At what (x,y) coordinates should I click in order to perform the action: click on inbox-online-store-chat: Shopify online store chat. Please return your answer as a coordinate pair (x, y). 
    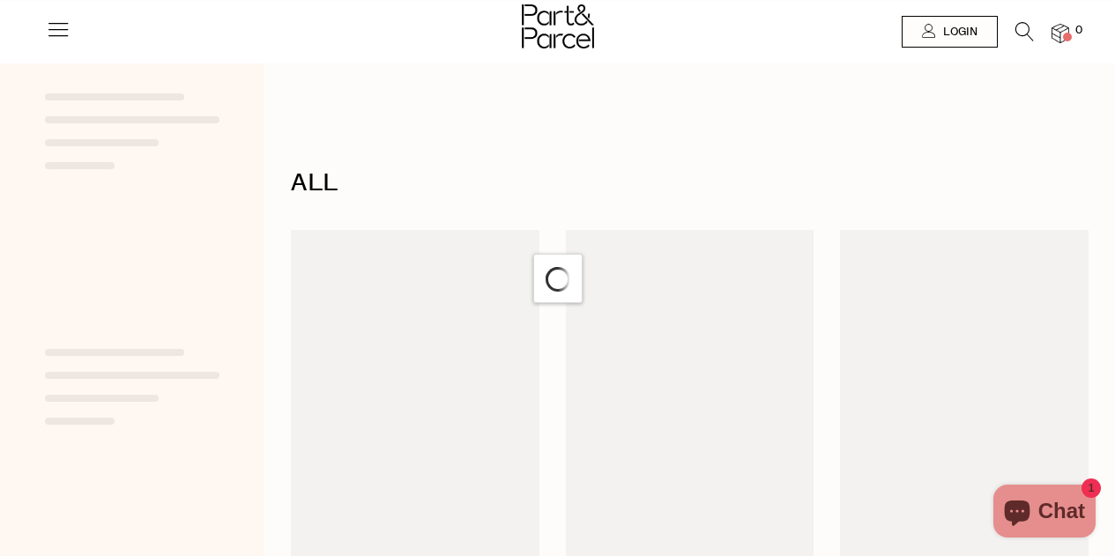
    Looking at the image, I should click on (1044, 513).